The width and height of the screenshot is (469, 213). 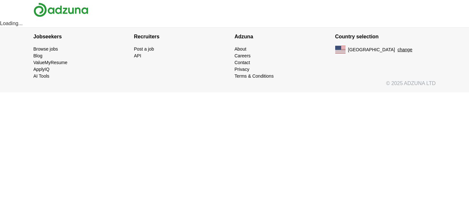 What do you see at coordinates (242, 69) in the screenshot?
I see `a: Privacy` at bounding box center [242, 69].